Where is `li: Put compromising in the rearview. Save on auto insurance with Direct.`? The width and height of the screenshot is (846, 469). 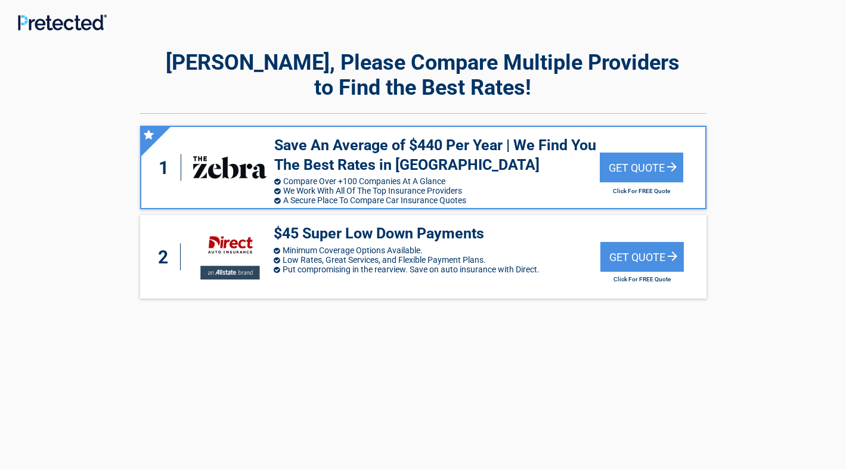 li: Put compromising in the rearview. Save on auto insurance with Direct. is located at coordinates (437, 269).